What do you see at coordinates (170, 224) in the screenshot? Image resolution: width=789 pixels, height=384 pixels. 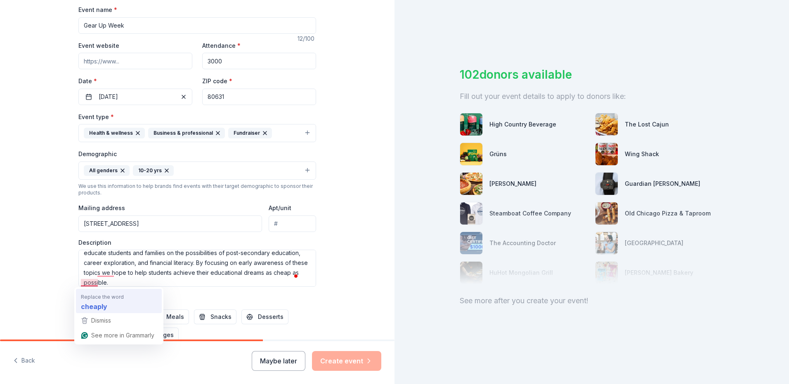 I see `input: Enter a US address` at bounding box center [170, 224].